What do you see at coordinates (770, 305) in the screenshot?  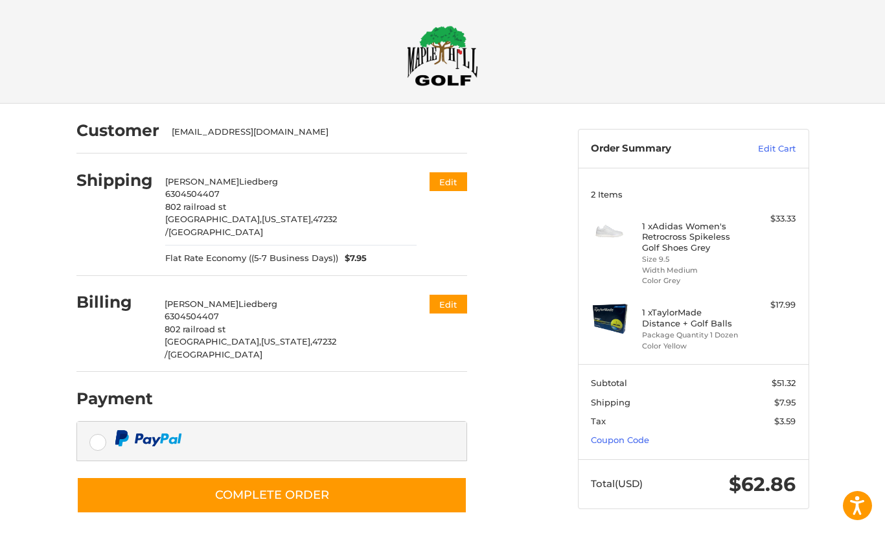 I see `div: $17.99` at bounding box center [770, 305].